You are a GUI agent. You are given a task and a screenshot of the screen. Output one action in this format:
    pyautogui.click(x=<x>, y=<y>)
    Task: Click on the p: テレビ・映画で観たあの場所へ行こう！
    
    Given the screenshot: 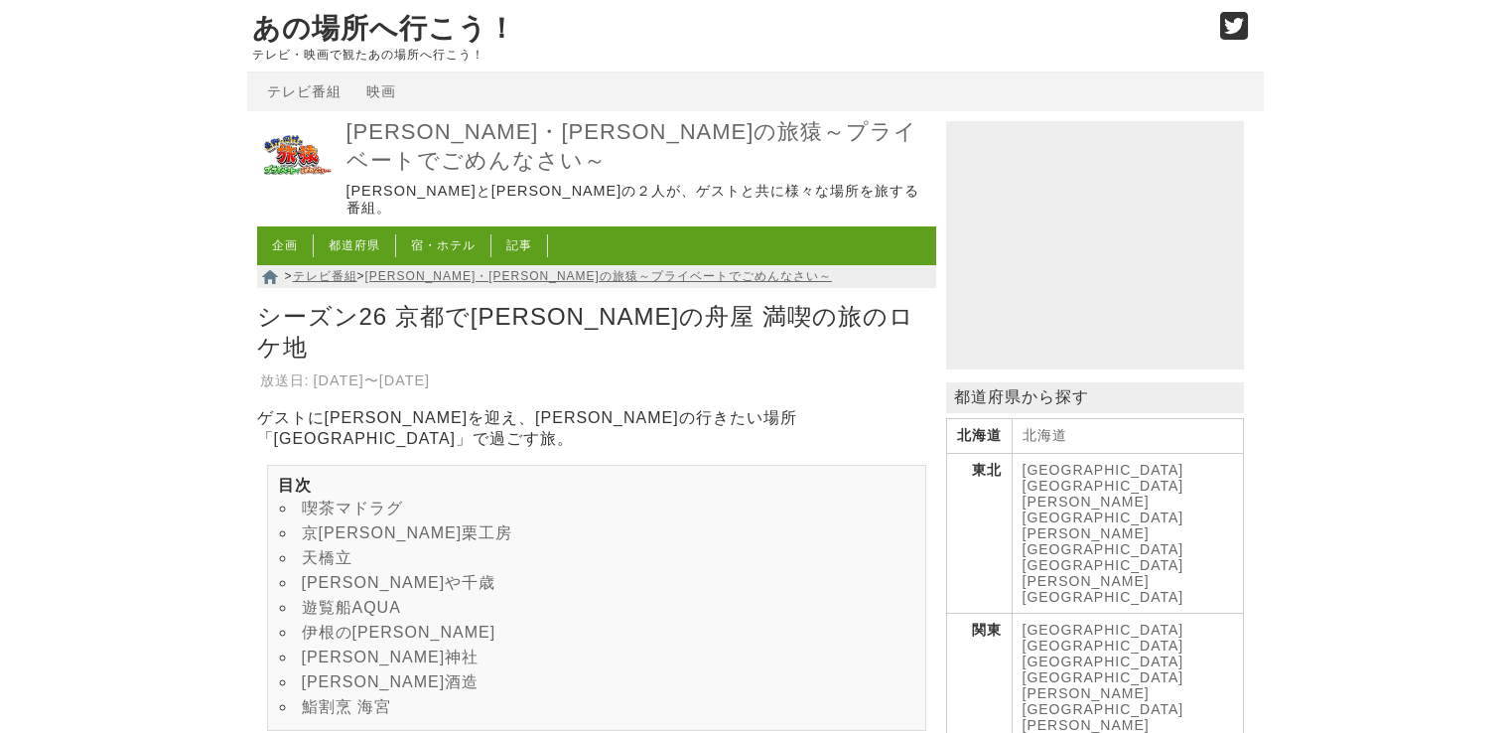 What is the action you would take?
    pyautogui.click(x=726, y=55)
    